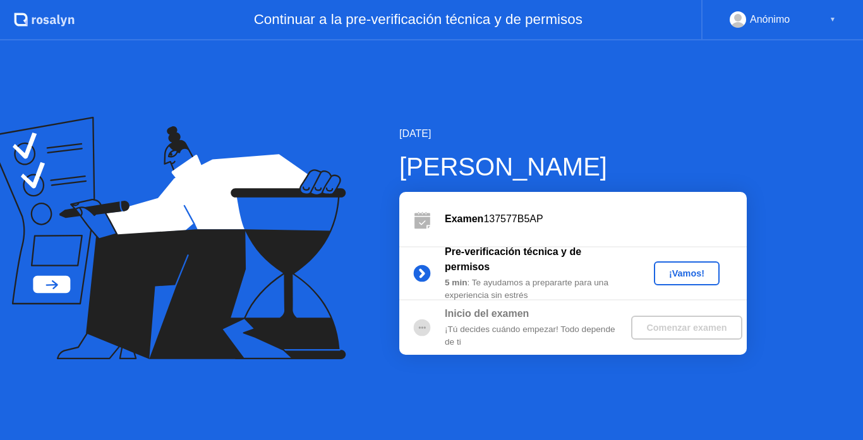  Describe the element at coordinates (463, 218) in the screenshot. I see `b: Examen` at that location.